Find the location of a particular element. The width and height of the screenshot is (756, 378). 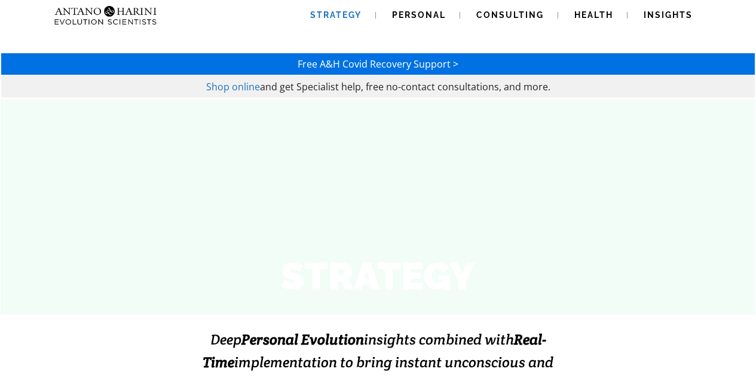

span: Shop online is located at coordinates (233, 87).